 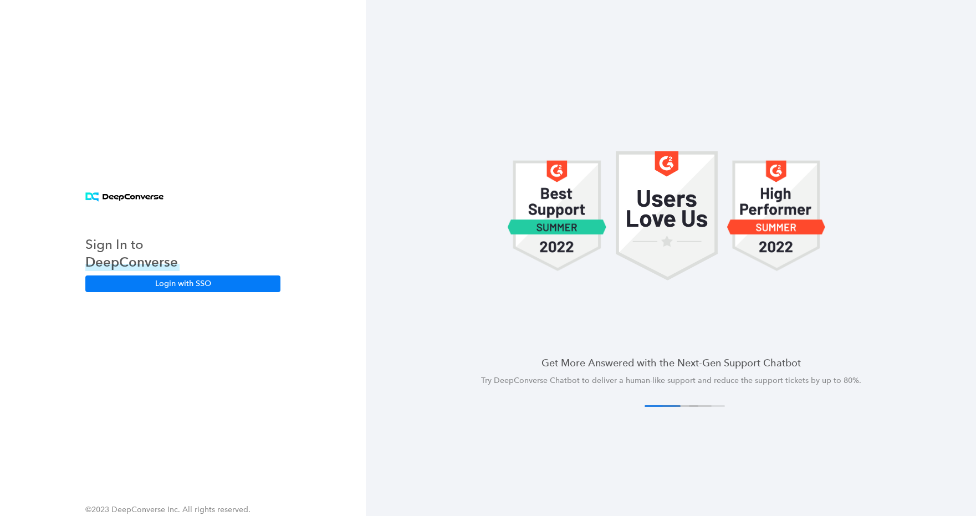 I want to click on button: 1, so click(x=663, y=406).